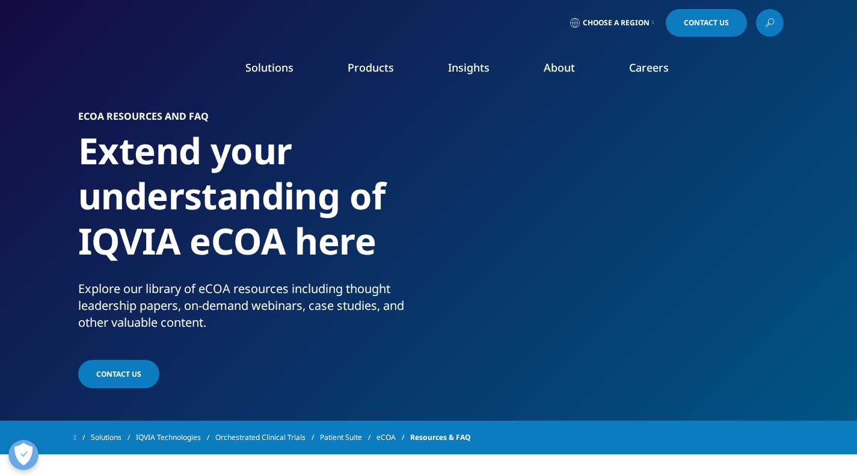 The width and height of the screenshot is (857, 476). I want to click on a: Patient Suite, so click(348, 437).